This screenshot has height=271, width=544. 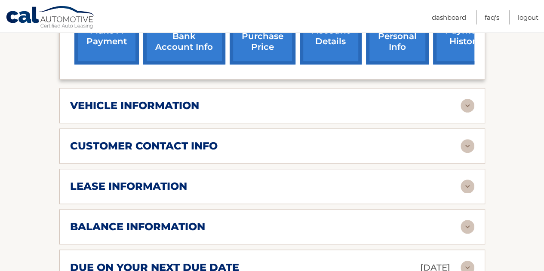 What do you see at coordinates (129, 187) in the screenshot?
I see `h2: lease information` at bounding box center [129, 187].